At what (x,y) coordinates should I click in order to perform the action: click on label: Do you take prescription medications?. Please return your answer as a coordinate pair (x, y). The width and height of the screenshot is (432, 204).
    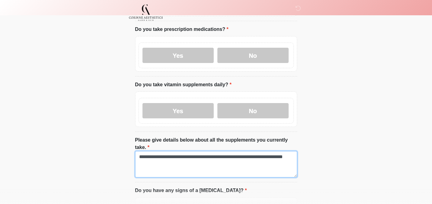
    Looking at the image, I should click on (182, 29).